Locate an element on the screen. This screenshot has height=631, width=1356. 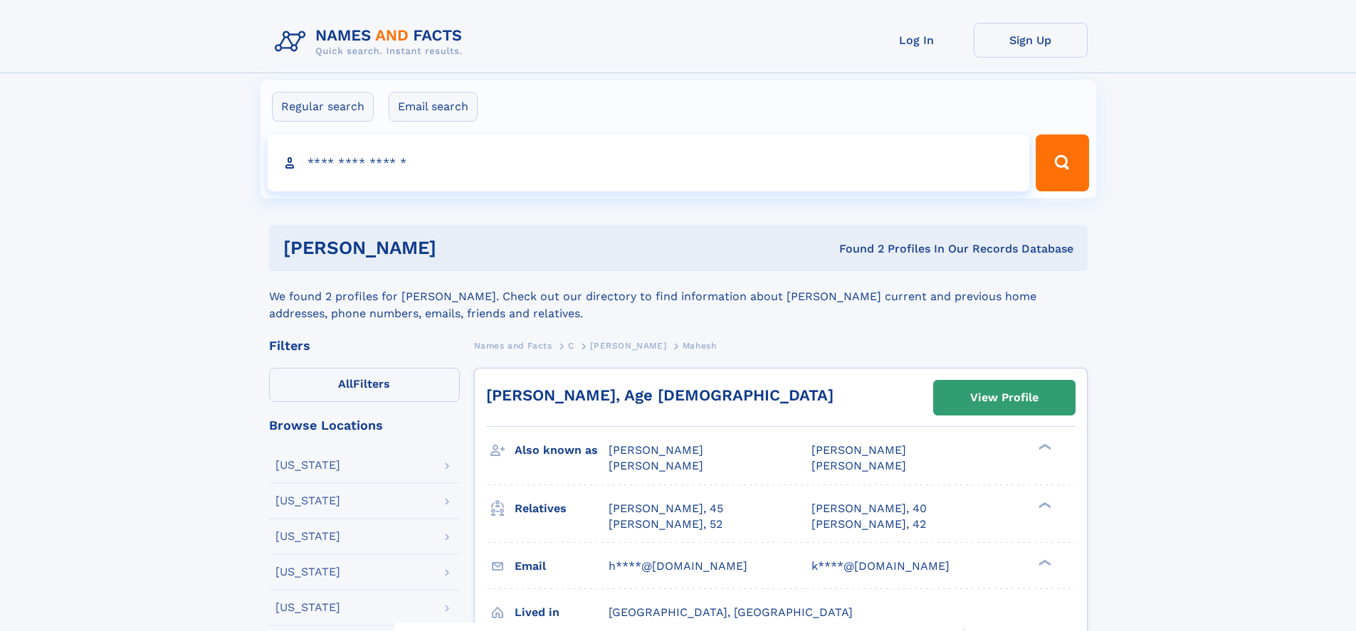
a: Names and Facts is located at coordinates (513, 345).